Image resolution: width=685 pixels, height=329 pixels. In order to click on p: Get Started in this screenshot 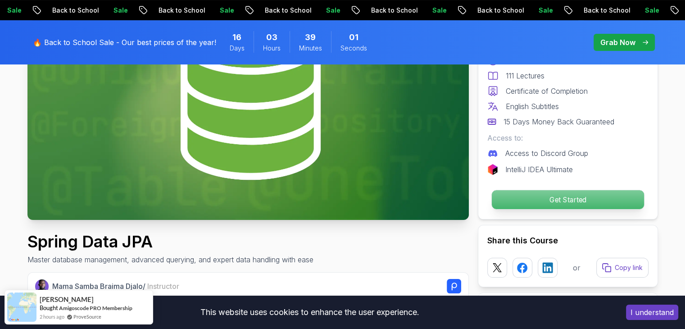, I will do `click(567, 199)`.